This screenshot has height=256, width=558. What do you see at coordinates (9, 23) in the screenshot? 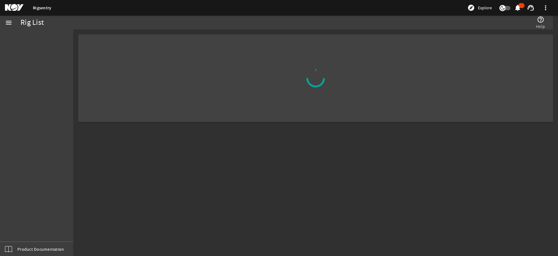
I see `mat-icon: menu` at bounding box center [9, 23].